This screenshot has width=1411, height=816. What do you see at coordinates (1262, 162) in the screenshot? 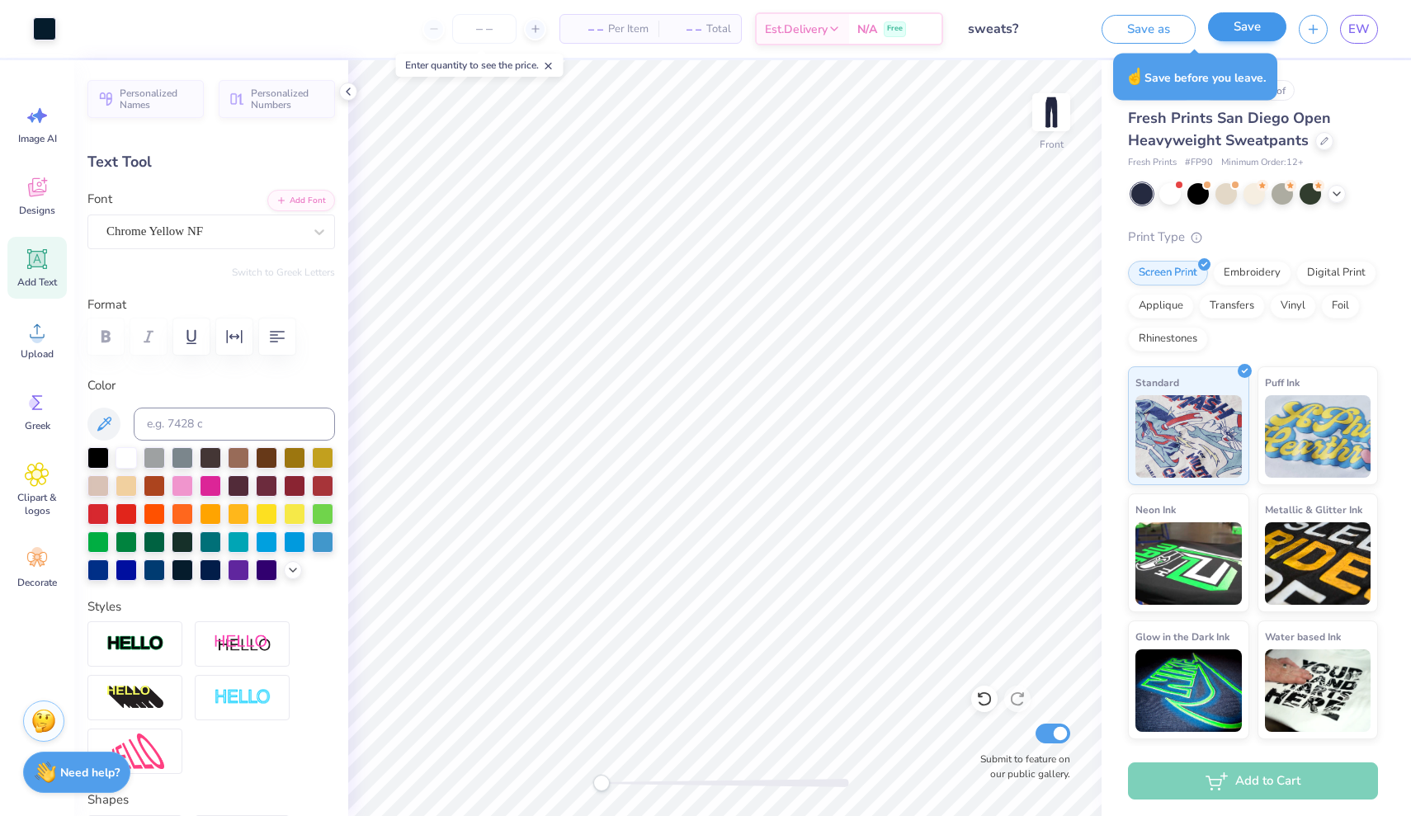
I see `span: Minimum Order: 12 +` at bounding box center [1262, 162].